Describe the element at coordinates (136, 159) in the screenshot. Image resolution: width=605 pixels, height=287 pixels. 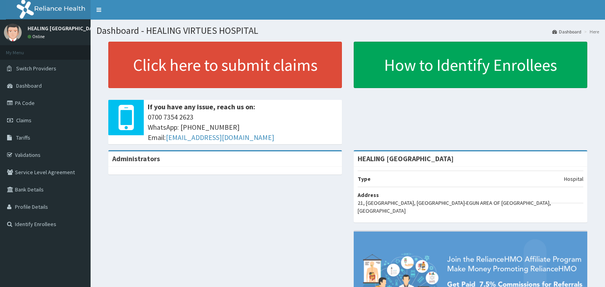
I see `b: Administrators` at that location.